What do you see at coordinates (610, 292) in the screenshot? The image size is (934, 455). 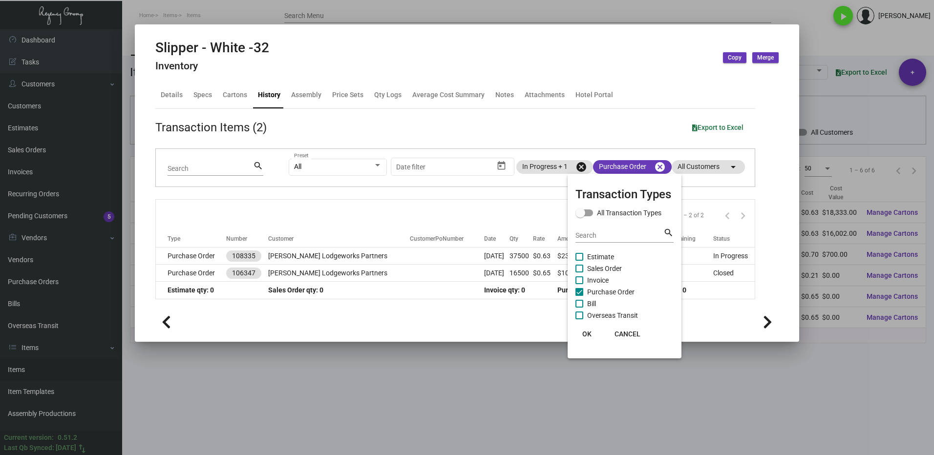 I see `span: Purchase Order` at bounding box center [610, 292].